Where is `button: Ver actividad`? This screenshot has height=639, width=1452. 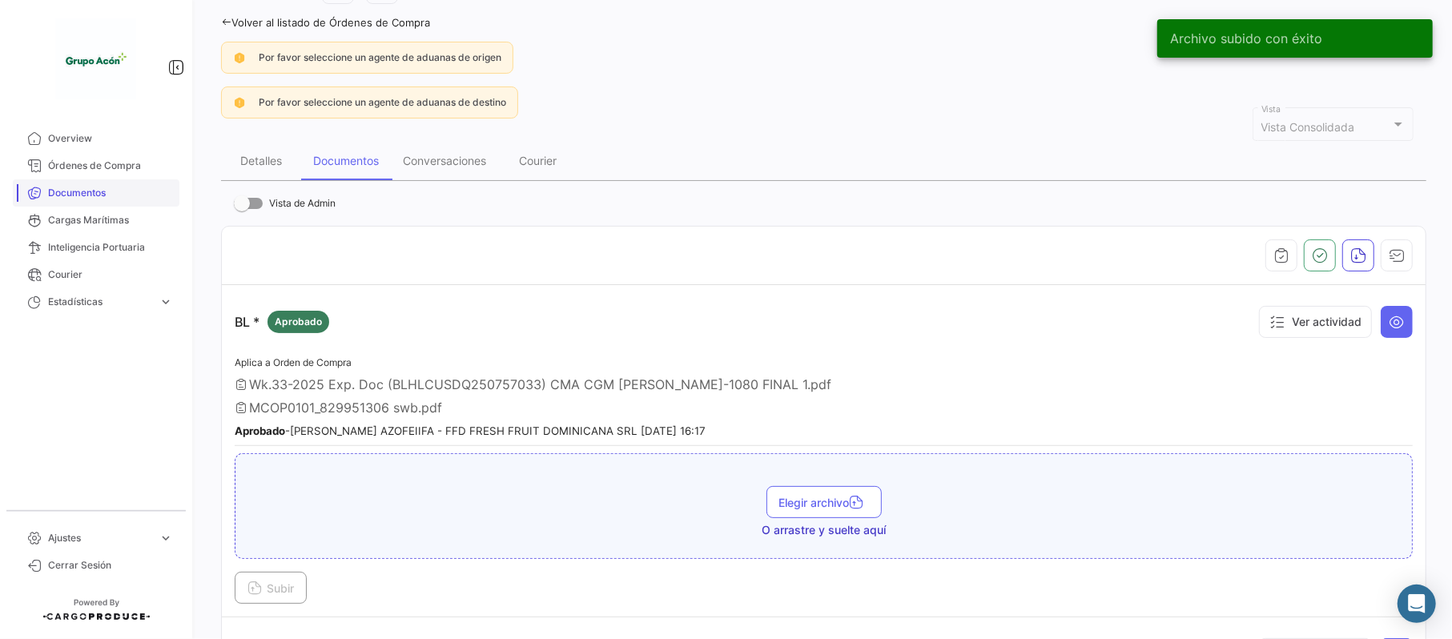 button: Ver actividad is located at coordinates (1315, 322).